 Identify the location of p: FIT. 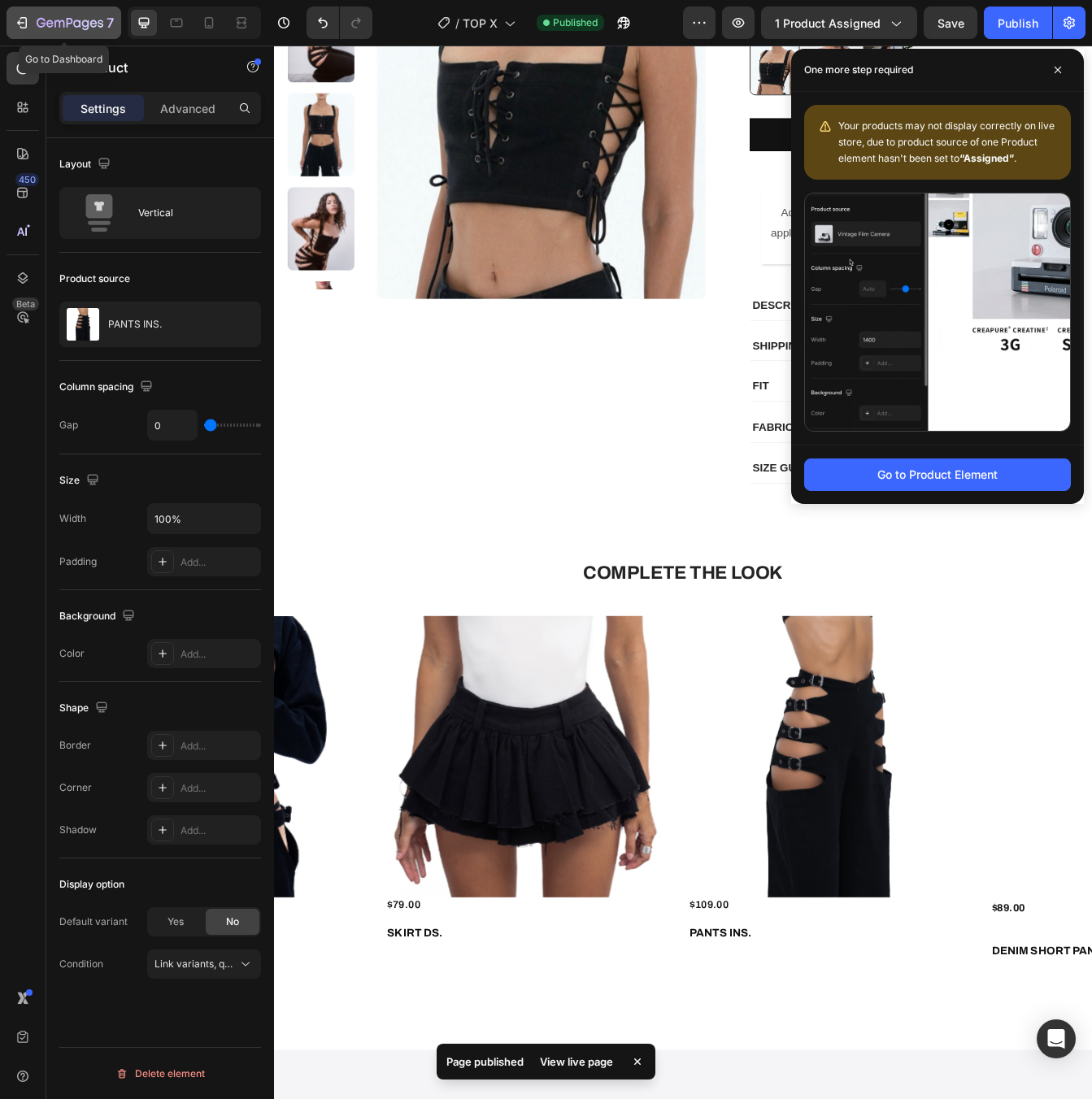
(580, 406).